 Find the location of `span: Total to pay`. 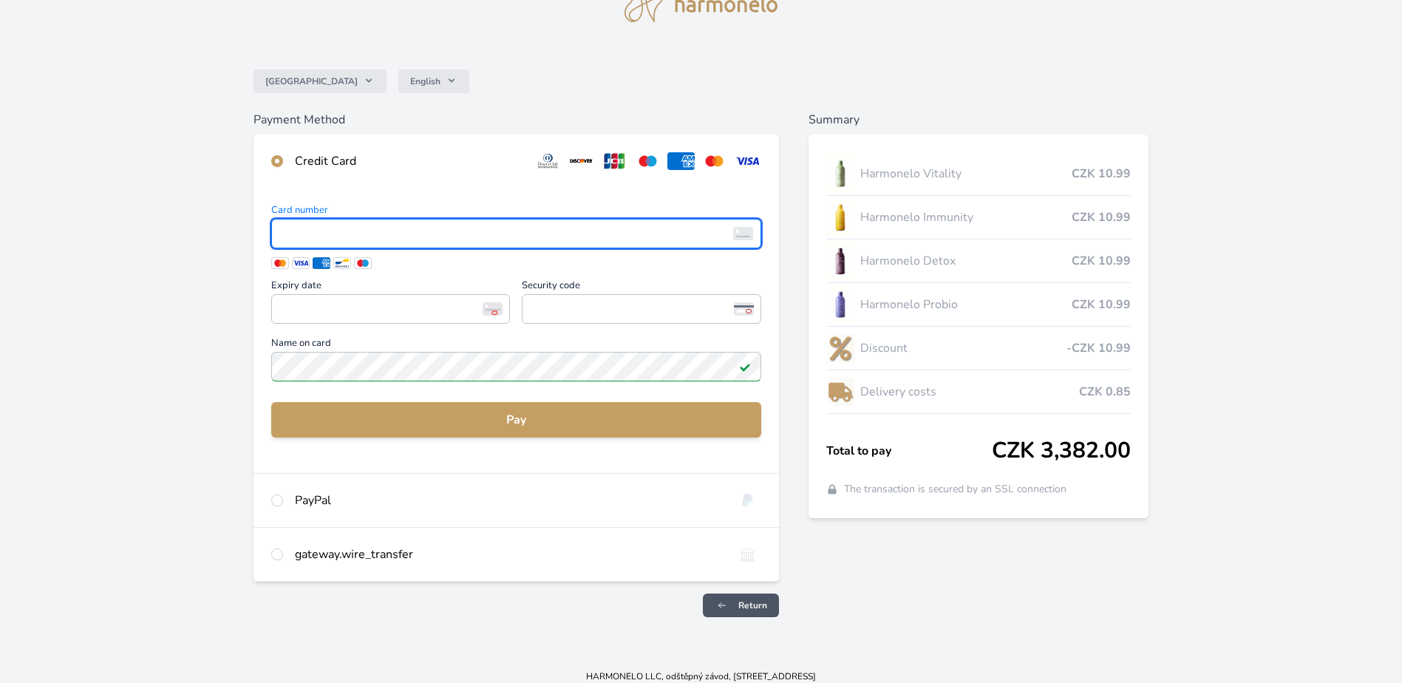

span: Total to pay is located at coordinates (909, 451).